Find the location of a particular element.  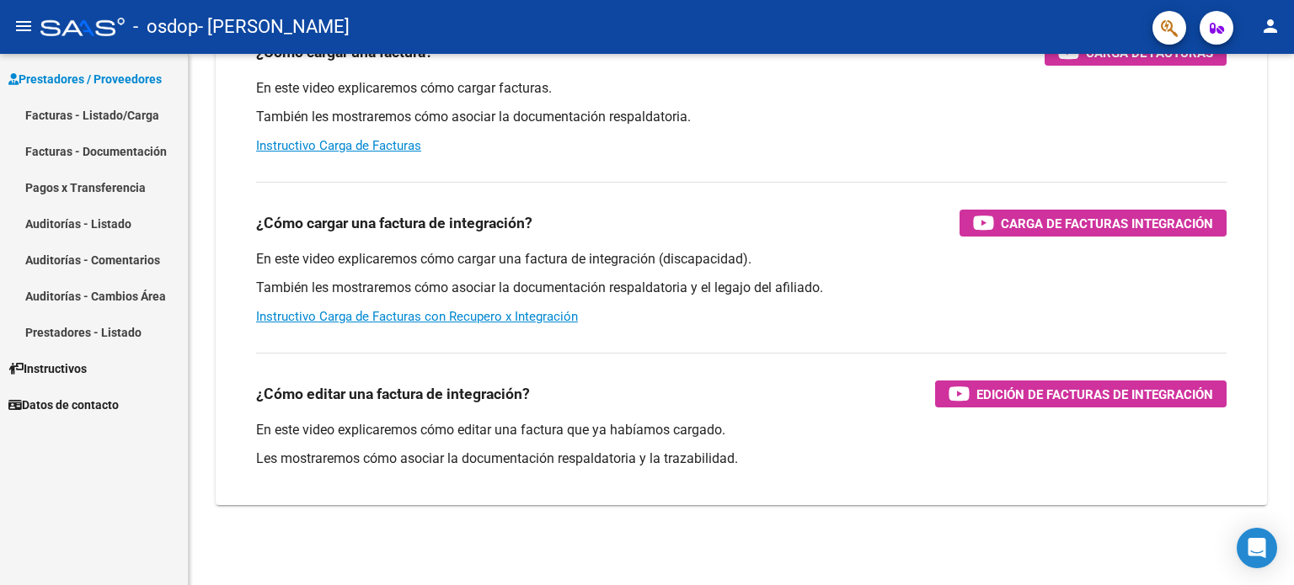

a: Instructivo Carga de Facturas is located at coordinates (339, 146).